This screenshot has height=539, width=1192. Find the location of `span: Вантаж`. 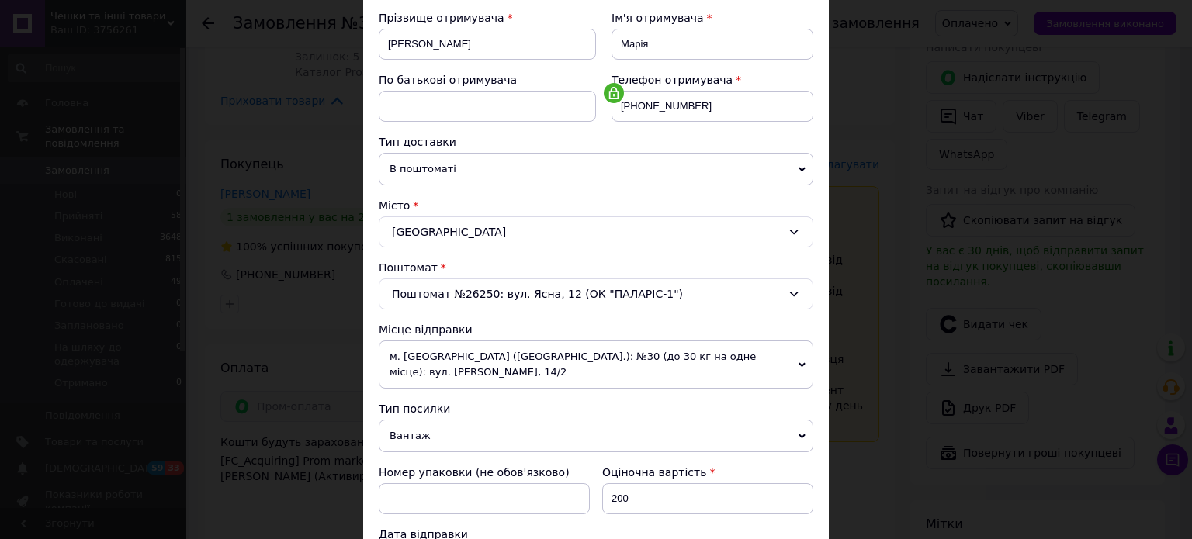

span: Вантаж is located at coordinates (596, 436).